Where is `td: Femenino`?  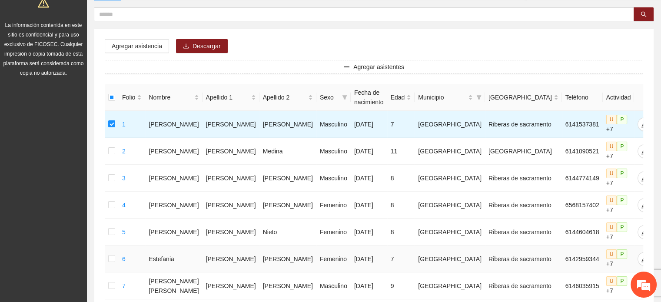
td: Femenino is located at coordinates (333, 259).